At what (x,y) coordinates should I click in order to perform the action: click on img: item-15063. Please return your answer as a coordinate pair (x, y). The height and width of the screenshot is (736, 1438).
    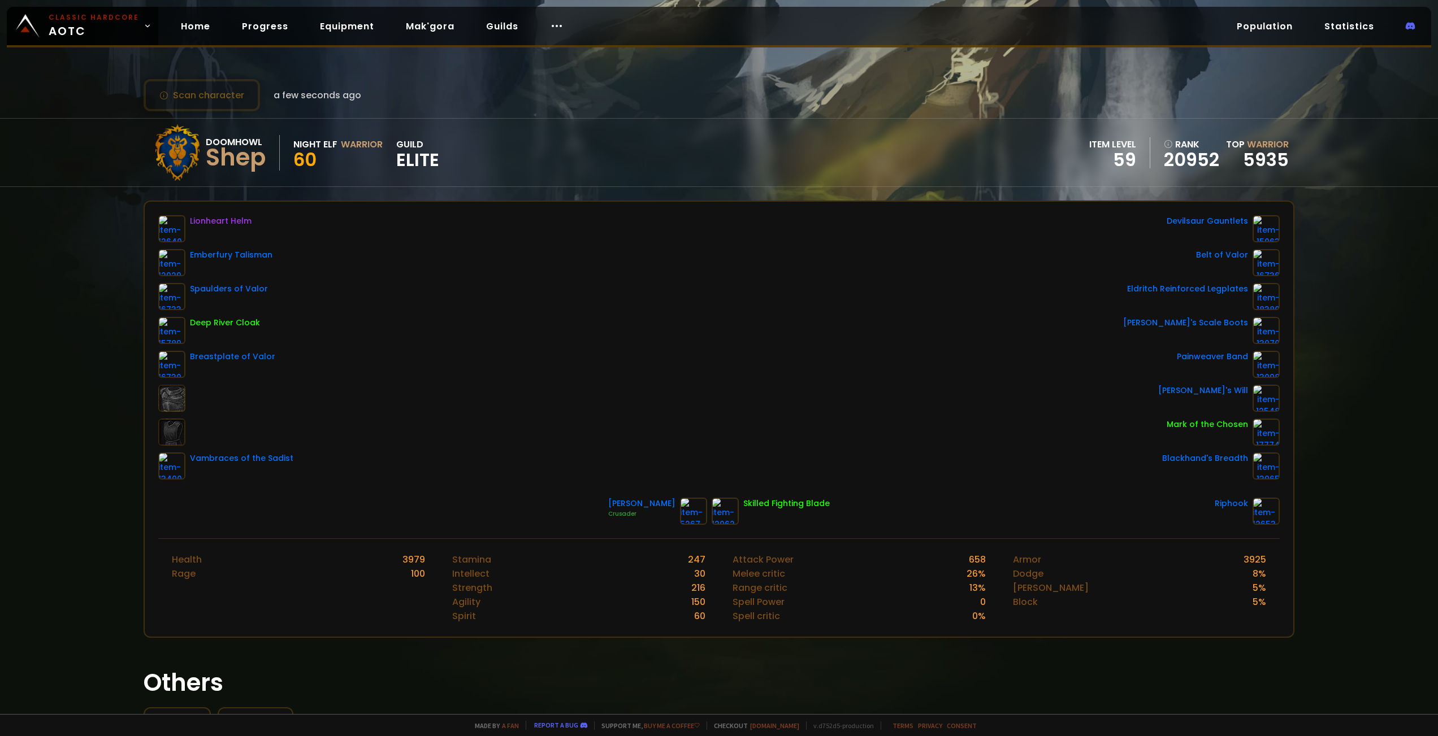
    Looking at the image, I should click on (1266, 229).